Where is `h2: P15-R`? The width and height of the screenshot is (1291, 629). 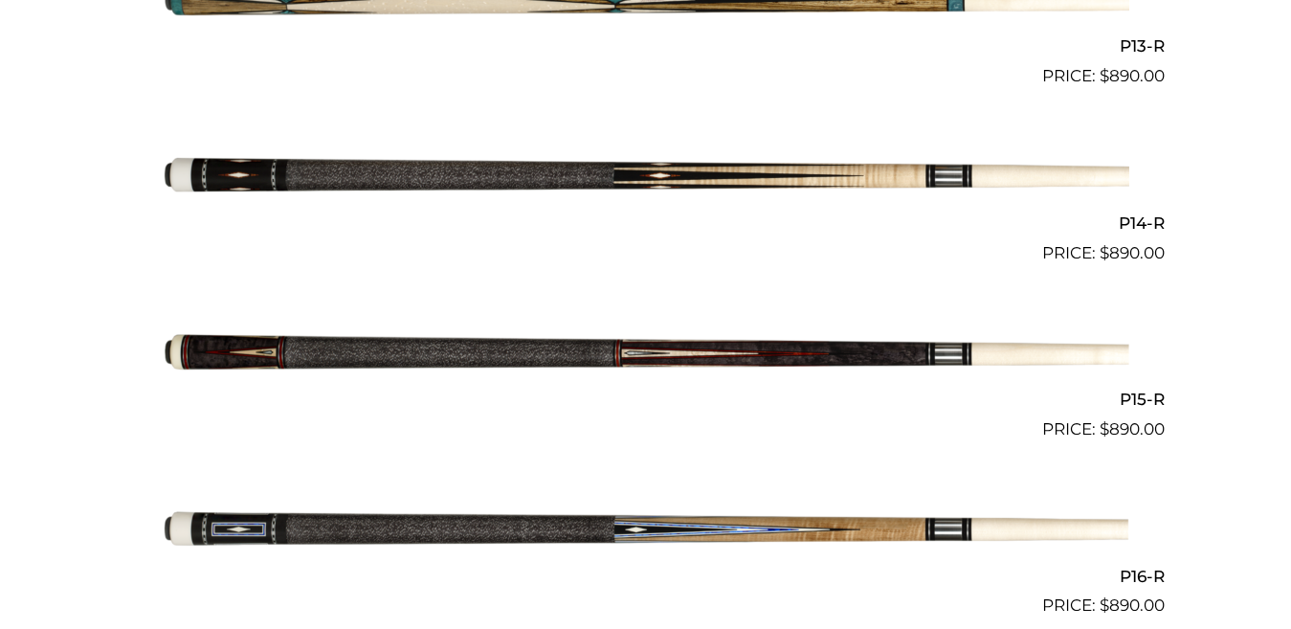
h2: P15-R is located at coordinates (646, 399).